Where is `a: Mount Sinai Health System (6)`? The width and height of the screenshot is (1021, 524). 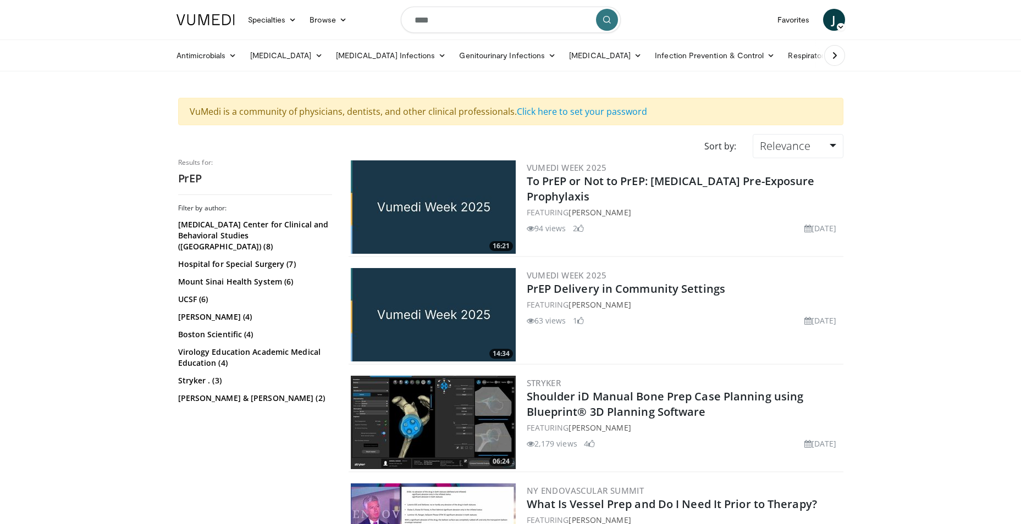
a: Mount Sinai Health System (6) is located at coordinates (253, 282).